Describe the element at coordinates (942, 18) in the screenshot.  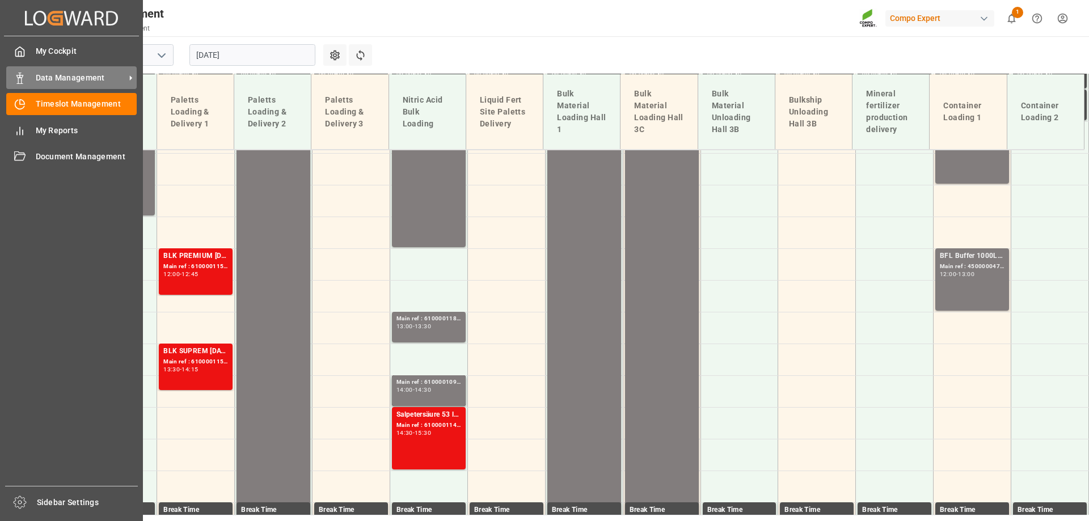
I see `button: Compo Expert` at that location.